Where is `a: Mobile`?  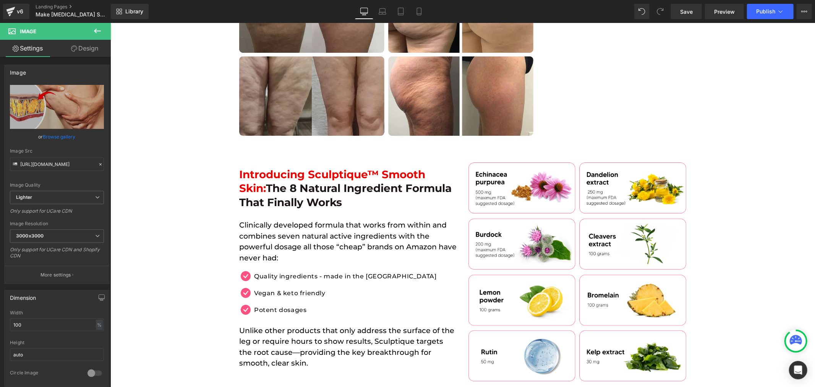 a: Mobile is located at coordinates (419, 11).